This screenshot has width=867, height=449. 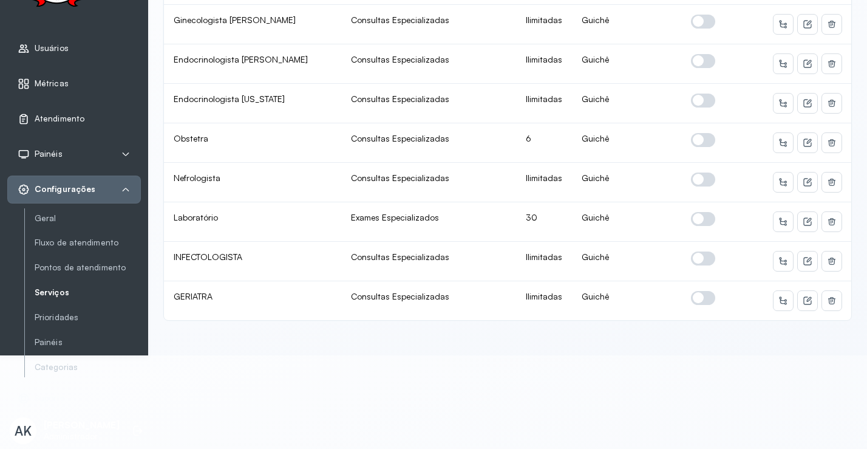 I want to click on span: Usuários, so click(x=52, y=48).